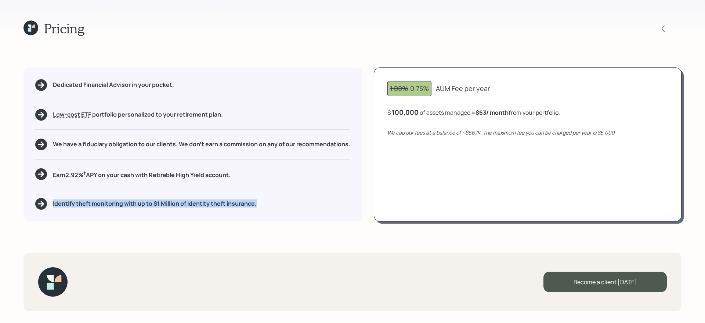  Describe the element at coordinates (409, 88) in the screenshot. I see `div: 0.75%` at that location.